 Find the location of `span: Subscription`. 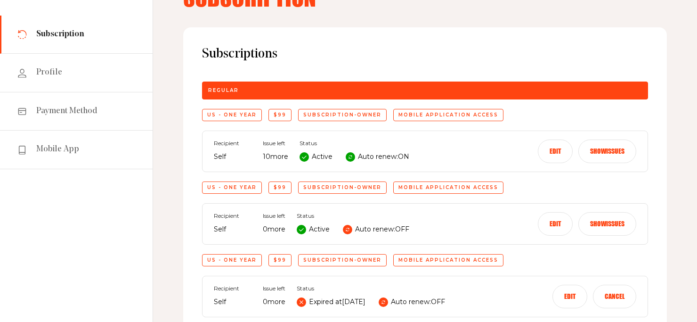

span: Subscription is located at coordinates (60, 34).